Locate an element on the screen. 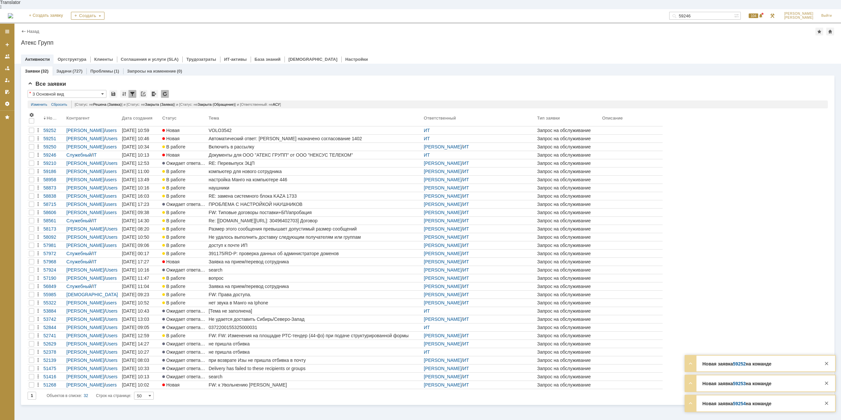 Image resolution: width=841 pixels, height=420 pixels. a: 57981 is located at coordinates (54, 245).